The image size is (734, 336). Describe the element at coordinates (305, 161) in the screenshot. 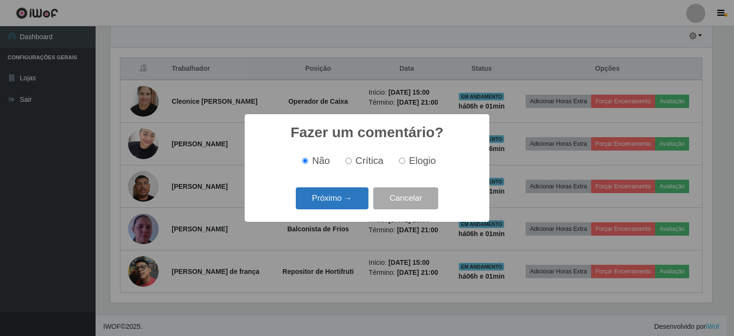

I see `input: Não` at that location.